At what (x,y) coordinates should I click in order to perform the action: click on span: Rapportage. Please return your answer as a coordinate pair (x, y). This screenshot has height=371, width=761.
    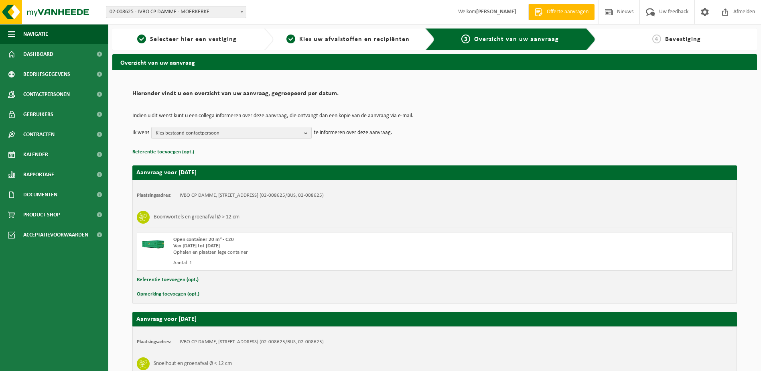
    Looking at the image, I should click on (39, 175).